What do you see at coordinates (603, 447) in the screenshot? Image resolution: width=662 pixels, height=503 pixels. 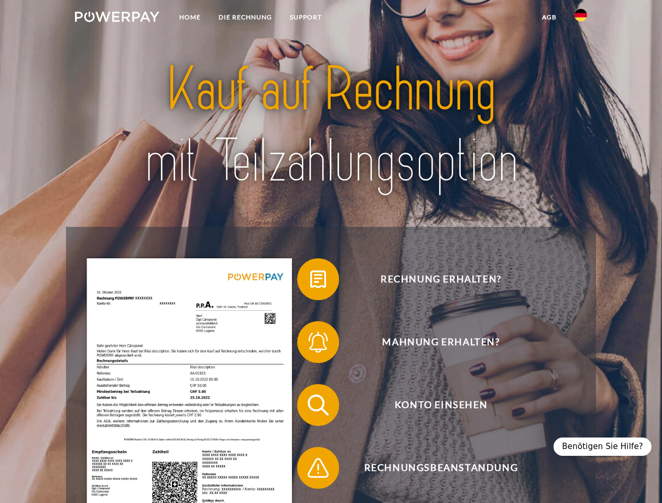 I see `div: Benötigen Sie Hilfe?` at bounding box center [603, 447].